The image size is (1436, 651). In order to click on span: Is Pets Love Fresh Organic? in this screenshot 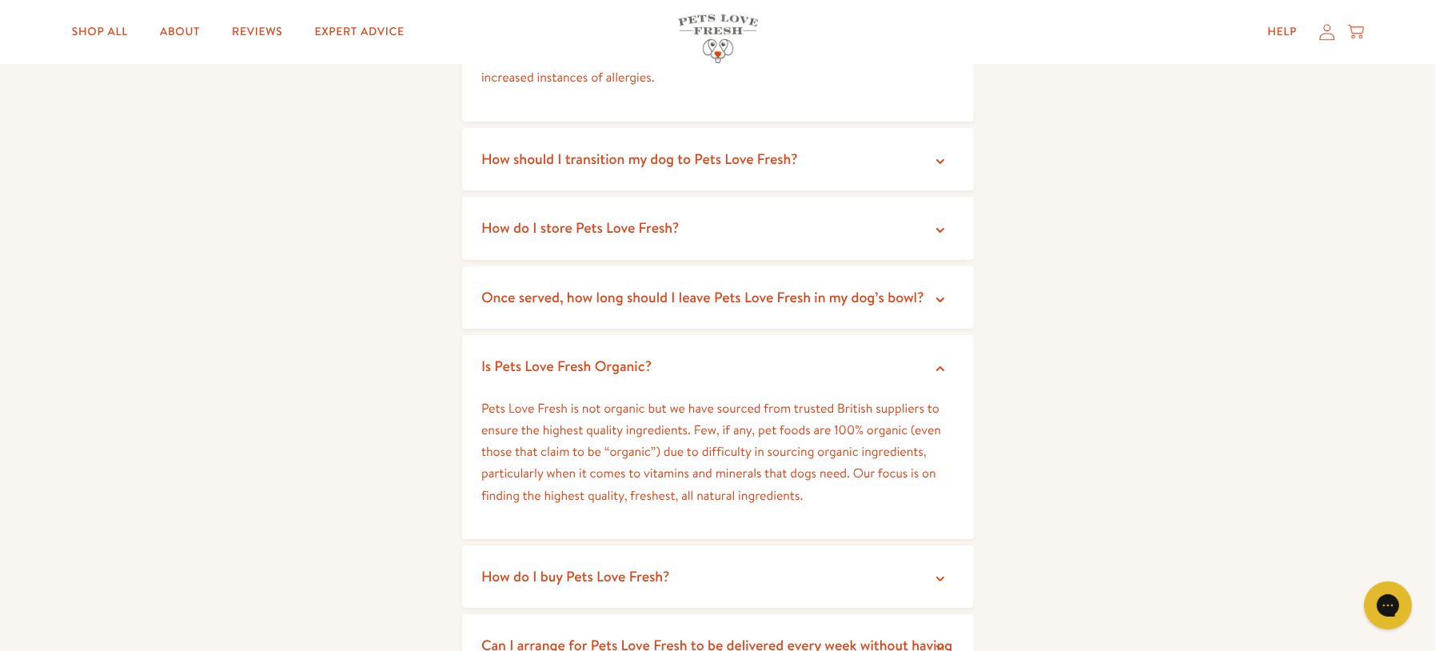, I will do `click(566, 365)`.